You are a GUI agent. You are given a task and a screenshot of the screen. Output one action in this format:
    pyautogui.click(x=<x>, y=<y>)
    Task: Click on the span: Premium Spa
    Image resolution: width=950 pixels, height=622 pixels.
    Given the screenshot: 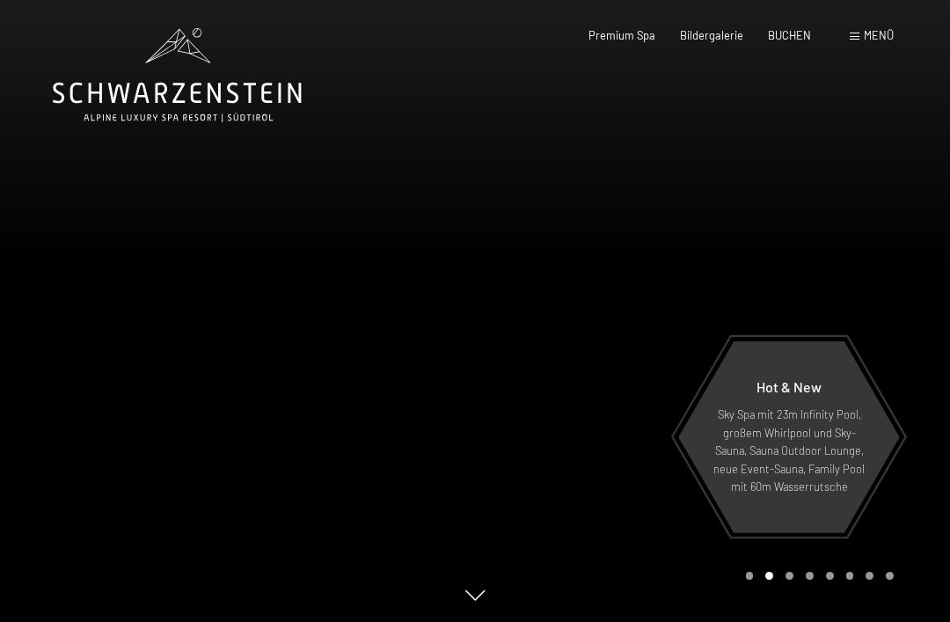 What is the action you would take?
    pyautogui.click(x=622, y=35)
    